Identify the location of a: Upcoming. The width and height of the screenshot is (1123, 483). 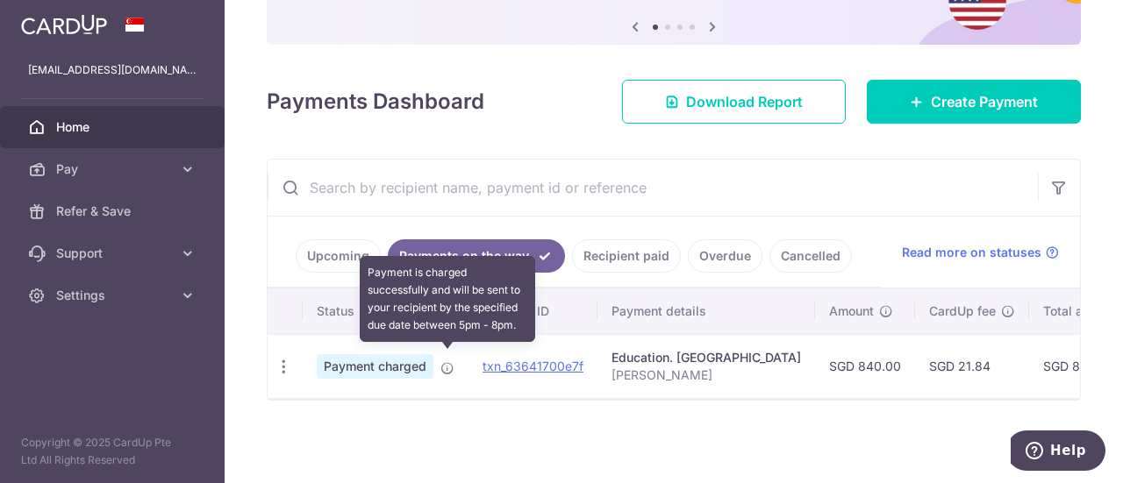
(338, 256).